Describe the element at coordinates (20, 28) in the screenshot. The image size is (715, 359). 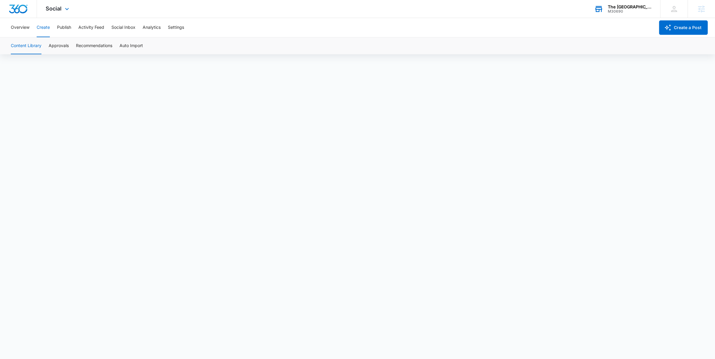
I see `button: Overview` at that location.